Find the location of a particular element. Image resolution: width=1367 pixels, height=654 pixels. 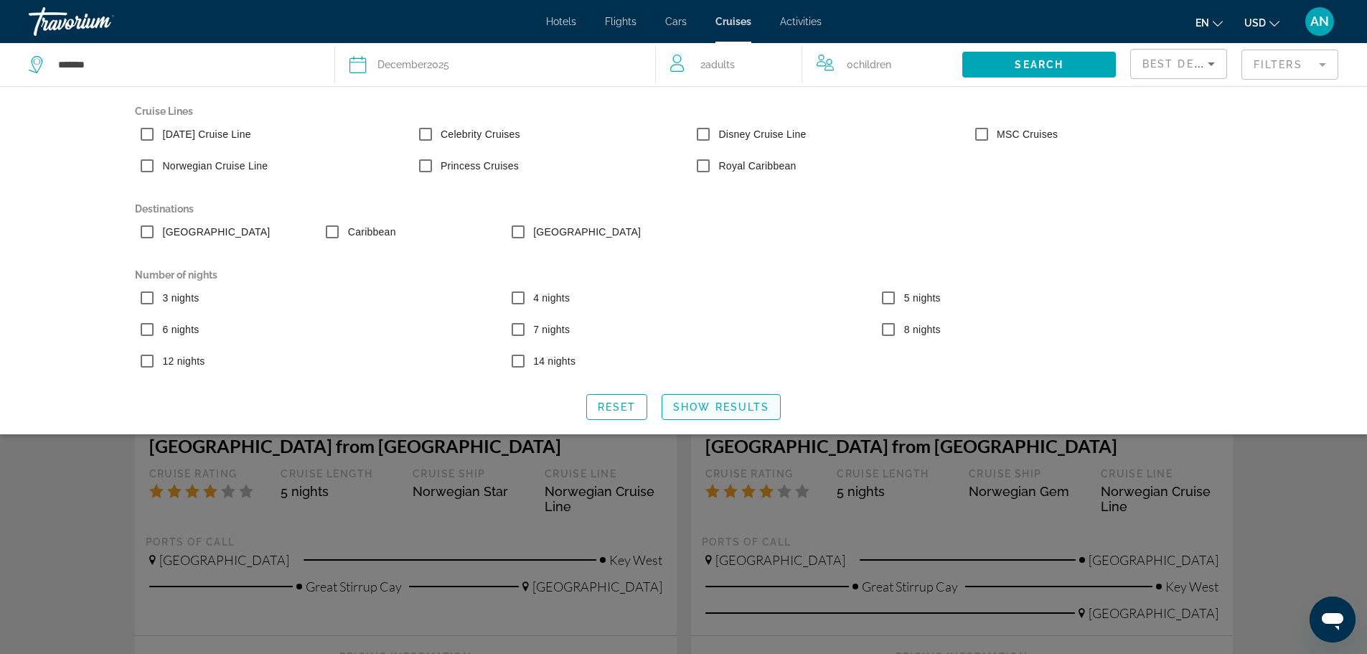

span: Cars is located at coordinates (676, 22).